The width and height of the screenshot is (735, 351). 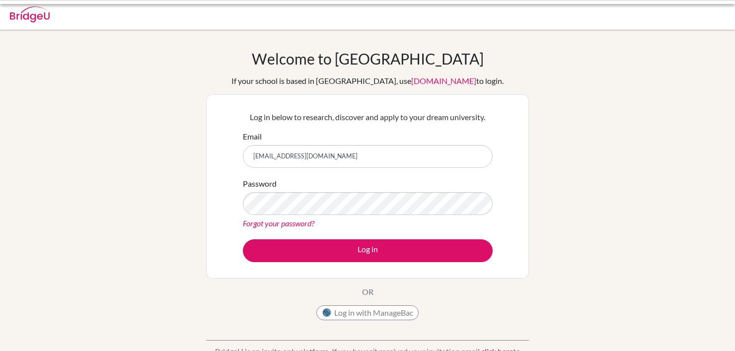 I want to click on label: Email, so click(x=252, y=137).